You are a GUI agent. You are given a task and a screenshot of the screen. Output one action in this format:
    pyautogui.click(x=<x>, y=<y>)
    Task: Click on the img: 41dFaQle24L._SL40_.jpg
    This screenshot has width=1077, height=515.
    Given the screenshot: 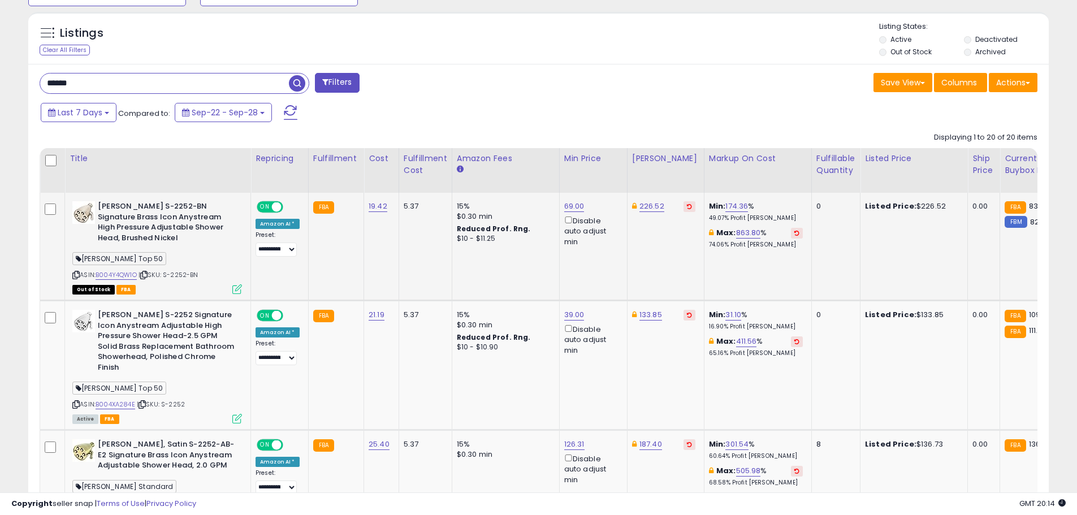 What is the action you would take?
    pyautogui.click(x=84, y=451)
    